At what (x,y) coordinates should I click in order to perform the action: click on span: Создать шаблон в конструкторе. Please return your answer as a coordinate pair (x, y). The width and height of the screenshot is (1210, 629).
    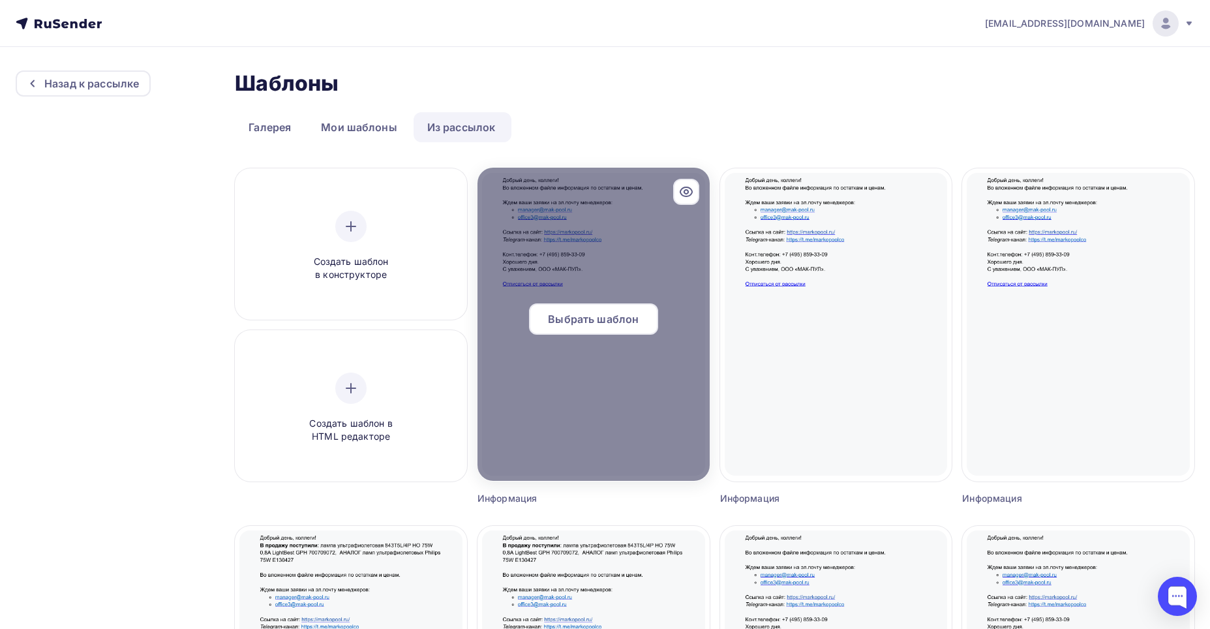
    Looking at the image, I should click on (351, 268).